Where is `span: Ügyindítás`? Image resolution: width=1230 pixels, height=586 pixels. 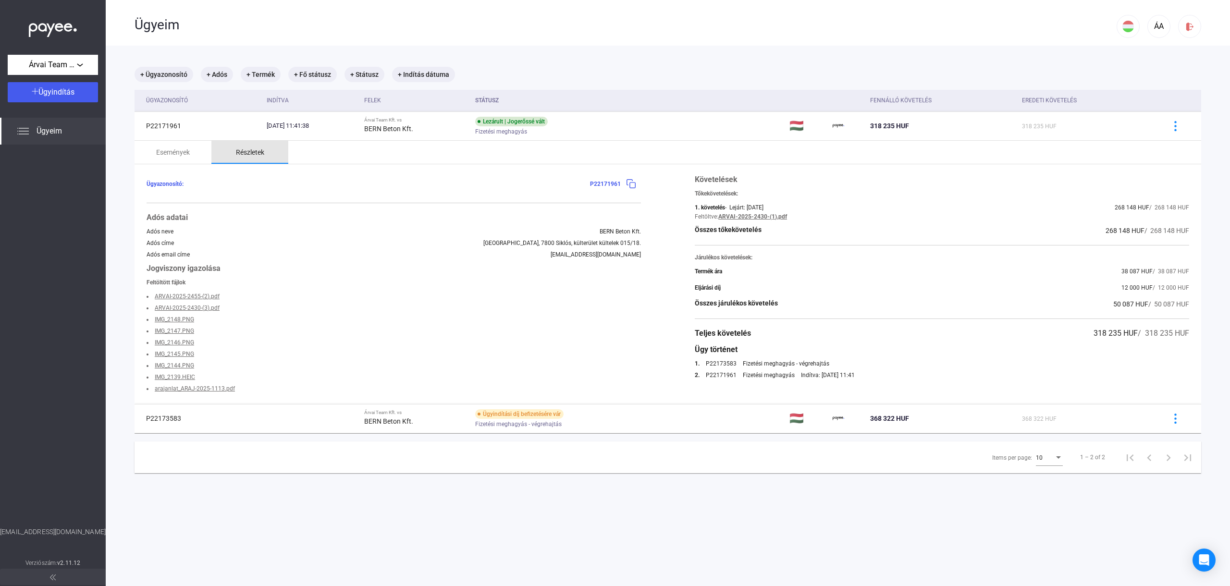
span: Ügyindítás is located at coordinates (56, 92).